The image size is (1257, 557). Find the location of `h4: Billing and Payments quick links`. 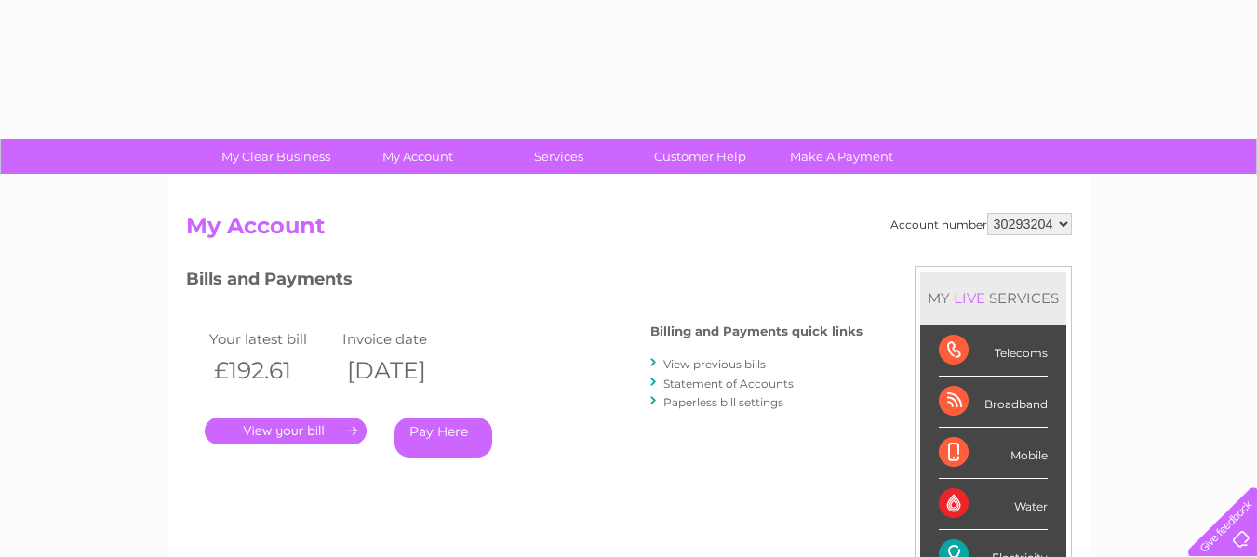

h4: Billing and Payments quick links is located at coordinates (756, 331).